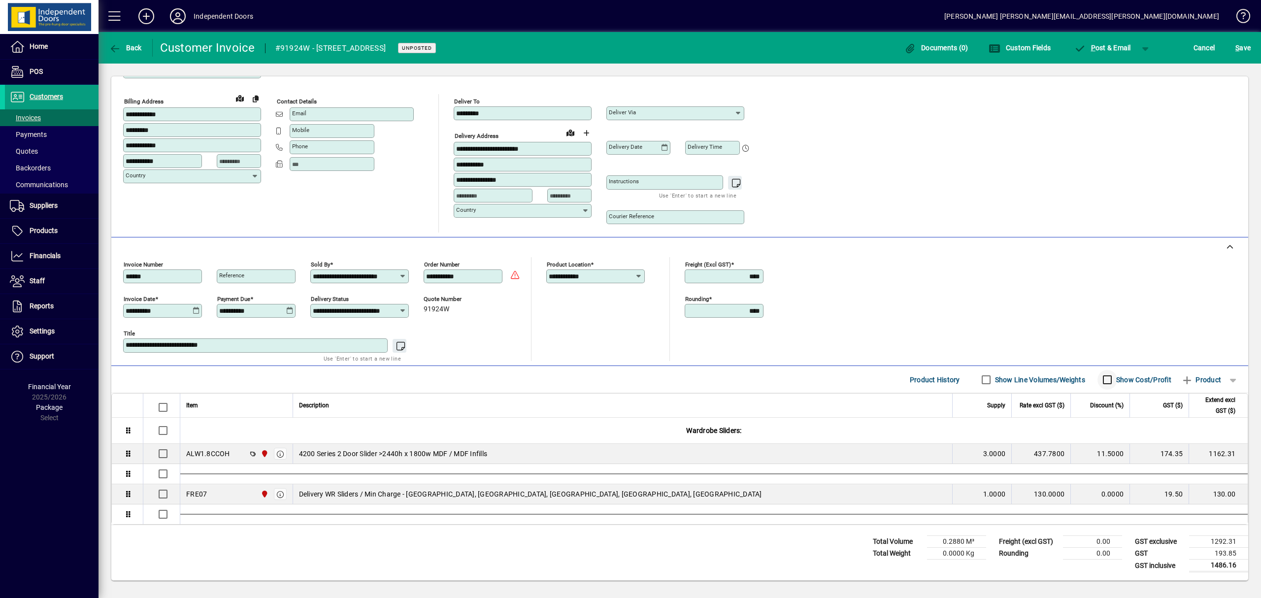 The height and width of the screenshot is (598, 1261). Describe the element at coordinates (935, 380) in the screenshot. I see `span: Product History` at that location.